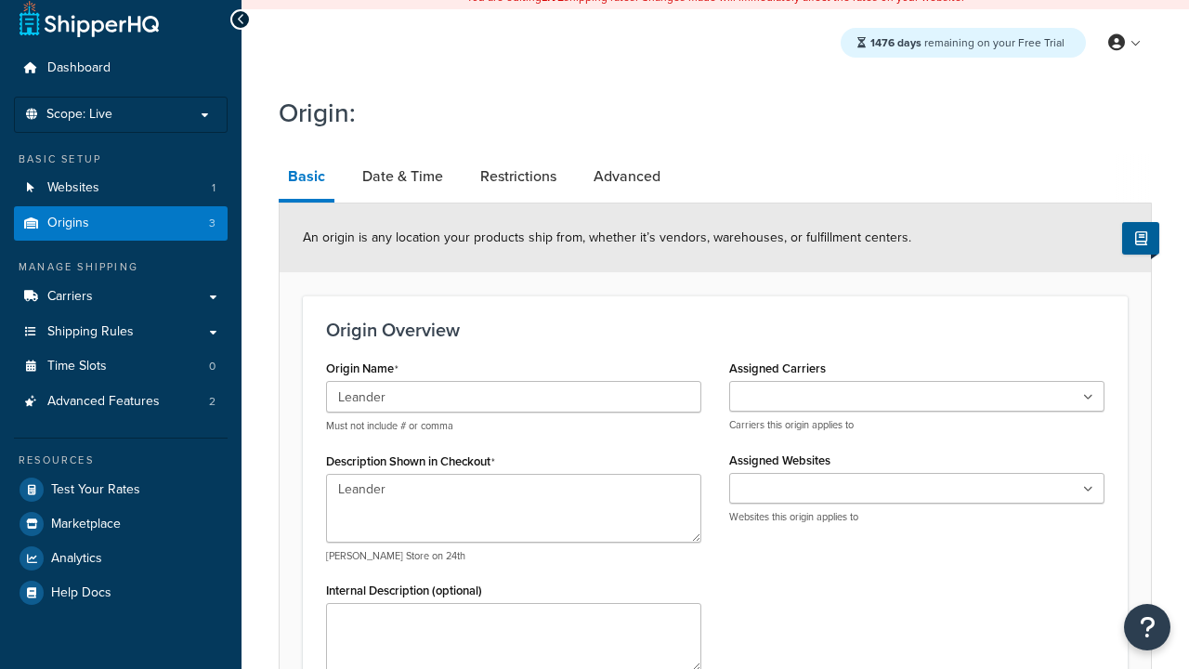  What do you see at coordinates (121, 401) in the screenshot?
I see `li: Advanced Features` at bounding box center [121, 401].